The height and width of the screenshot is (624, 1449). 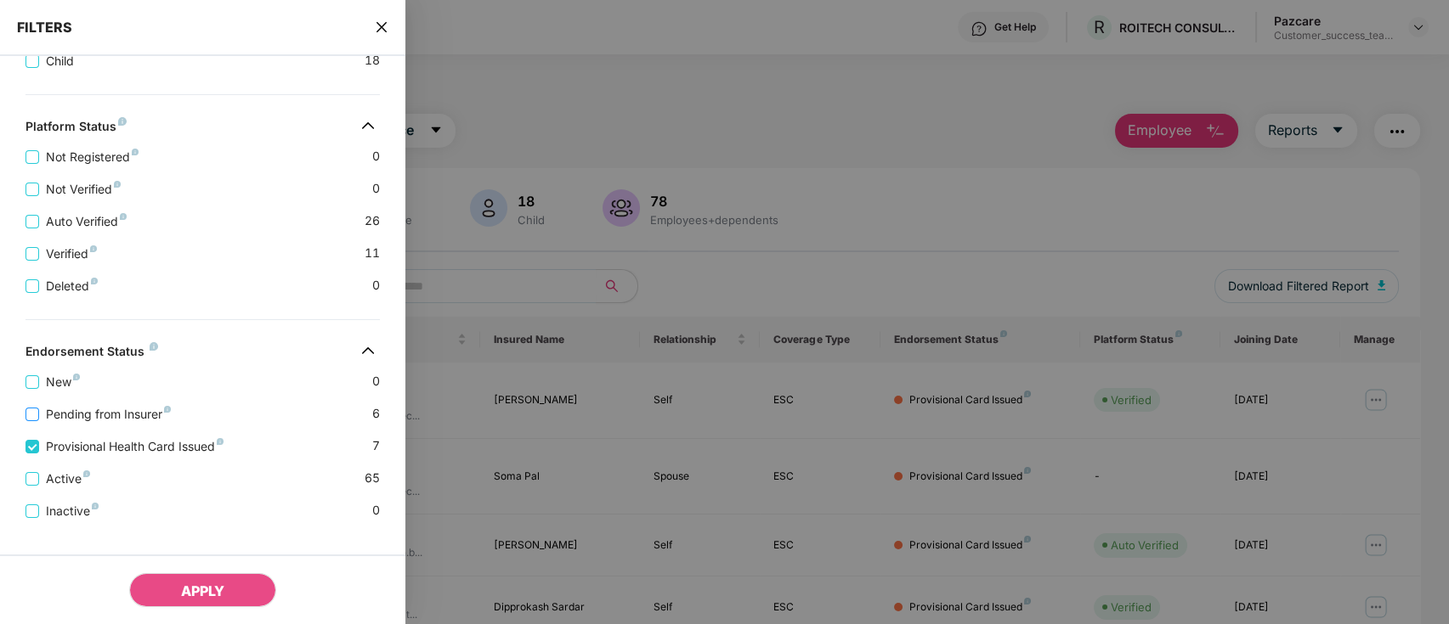 I want to click on span: Auto Verified, so click(x=86, y=222).